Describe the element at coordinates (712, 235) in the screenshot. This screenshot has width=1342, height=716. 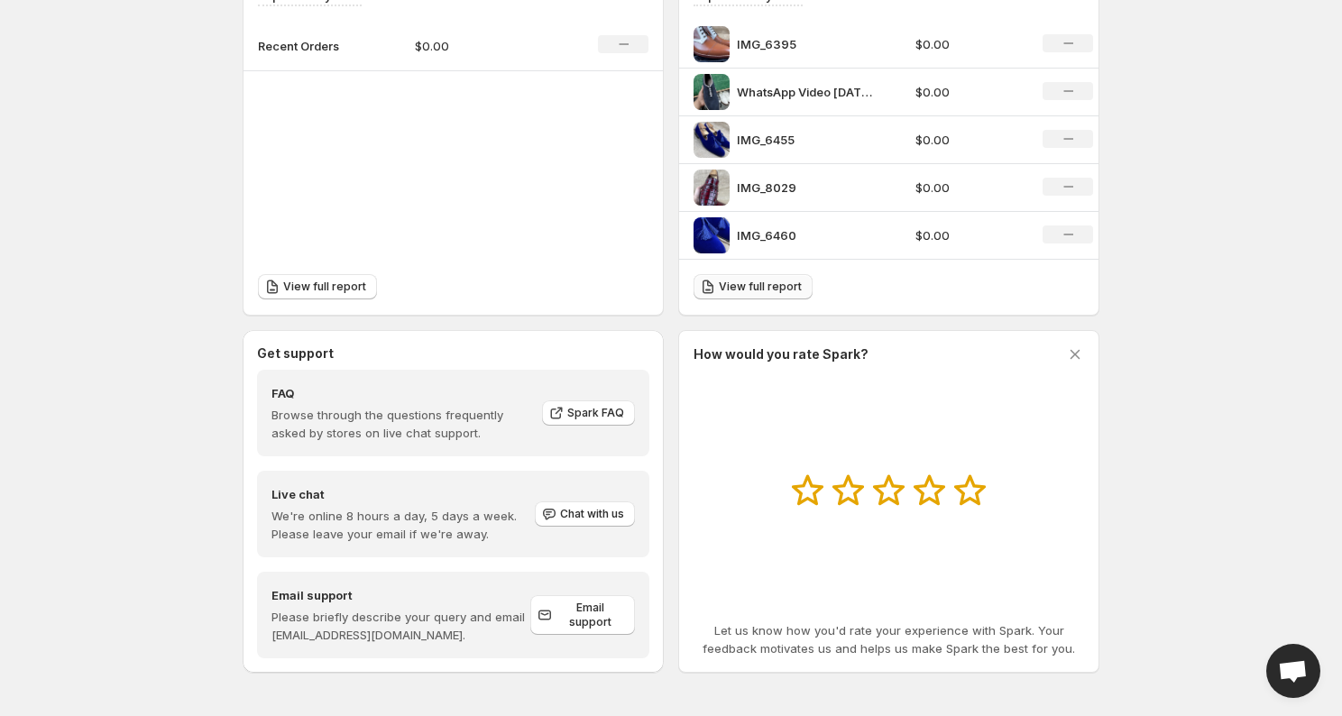
I see `img: IMG_6460` at that location.